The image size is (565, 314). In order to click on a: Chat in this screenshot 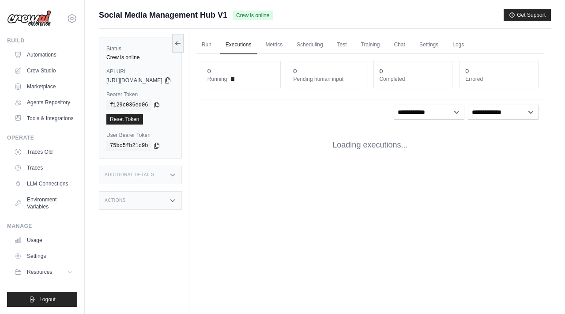, I will do `click(400, 45)`.